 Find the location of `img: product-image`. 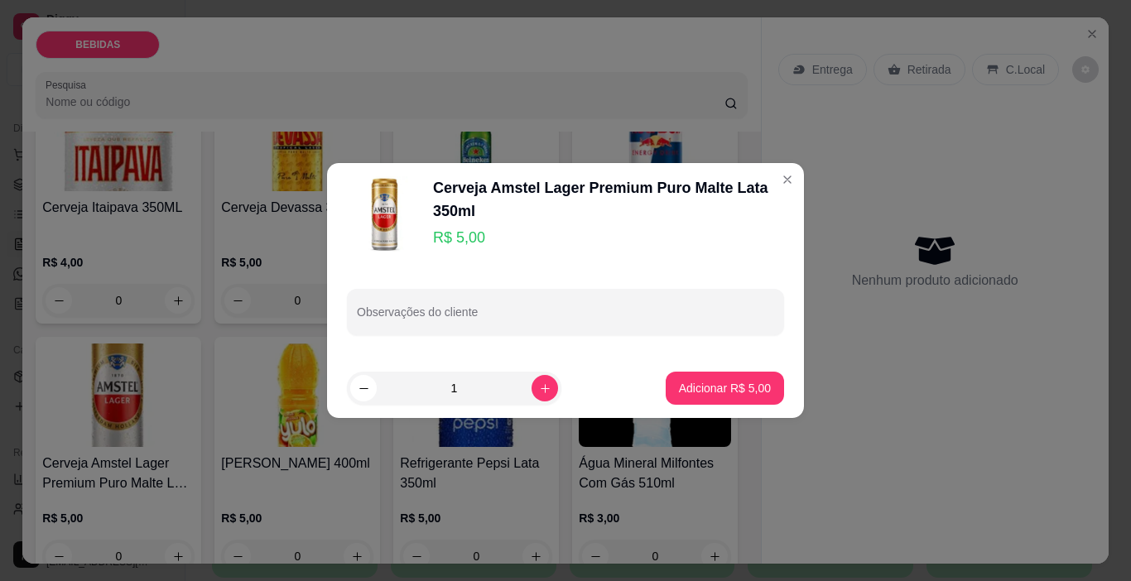

img: product-image is located at coordinates (385, 214).